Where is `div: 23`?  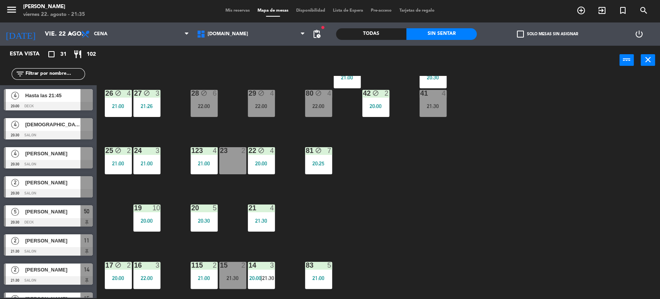 div: 23 is located at coordinates (220, 151).